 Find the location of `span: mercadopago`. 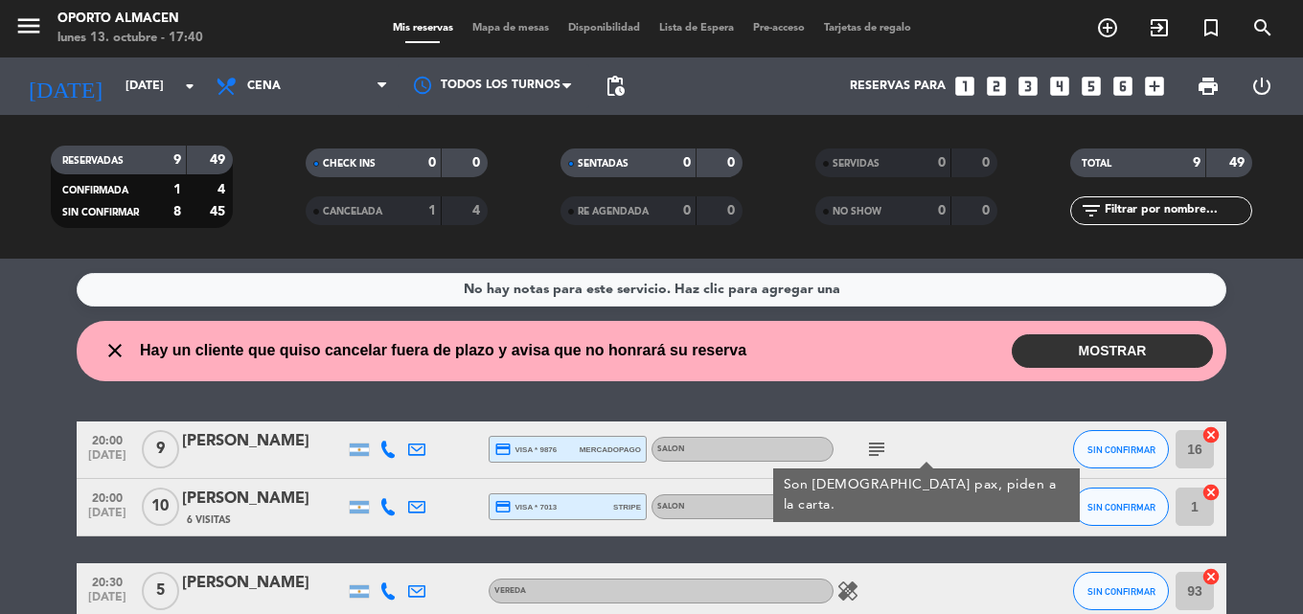

span: mercadopago is located at coordinates (610, 449).